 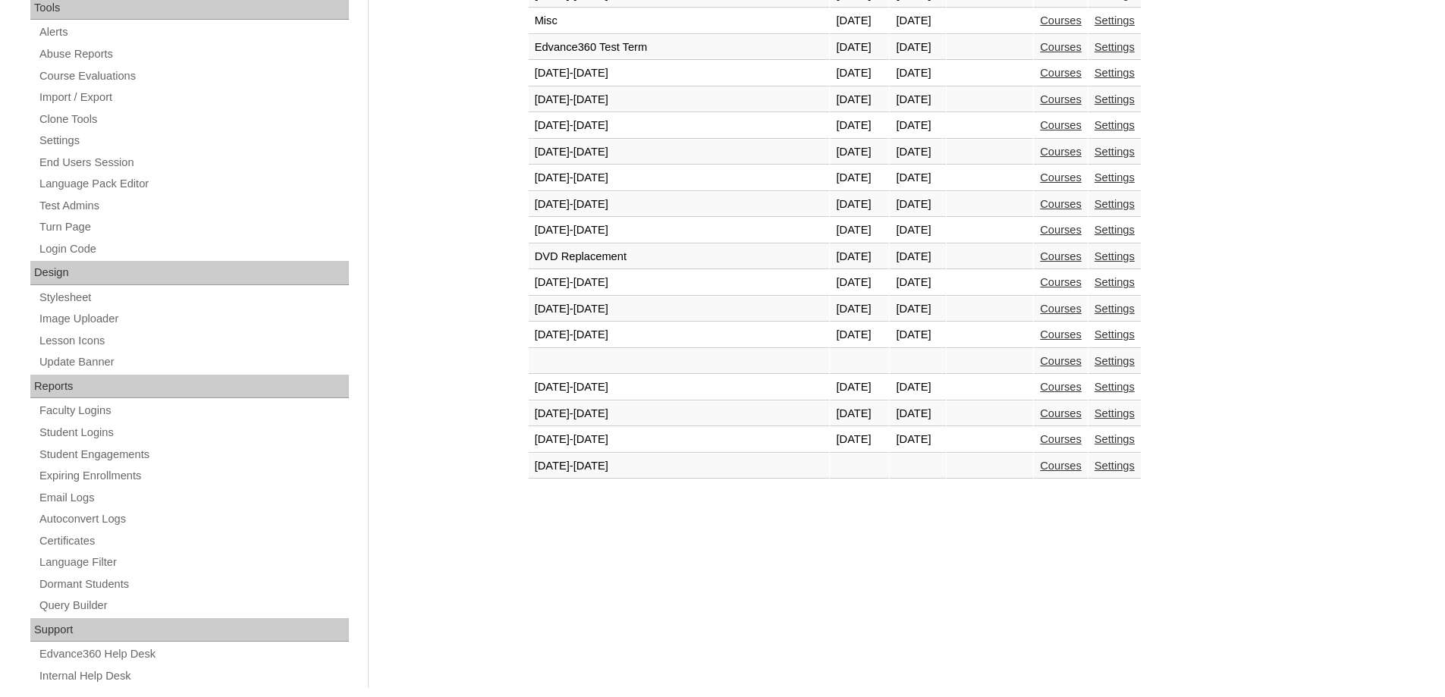 I want to click on a: Stylesheet, so click(x=193, y=297).